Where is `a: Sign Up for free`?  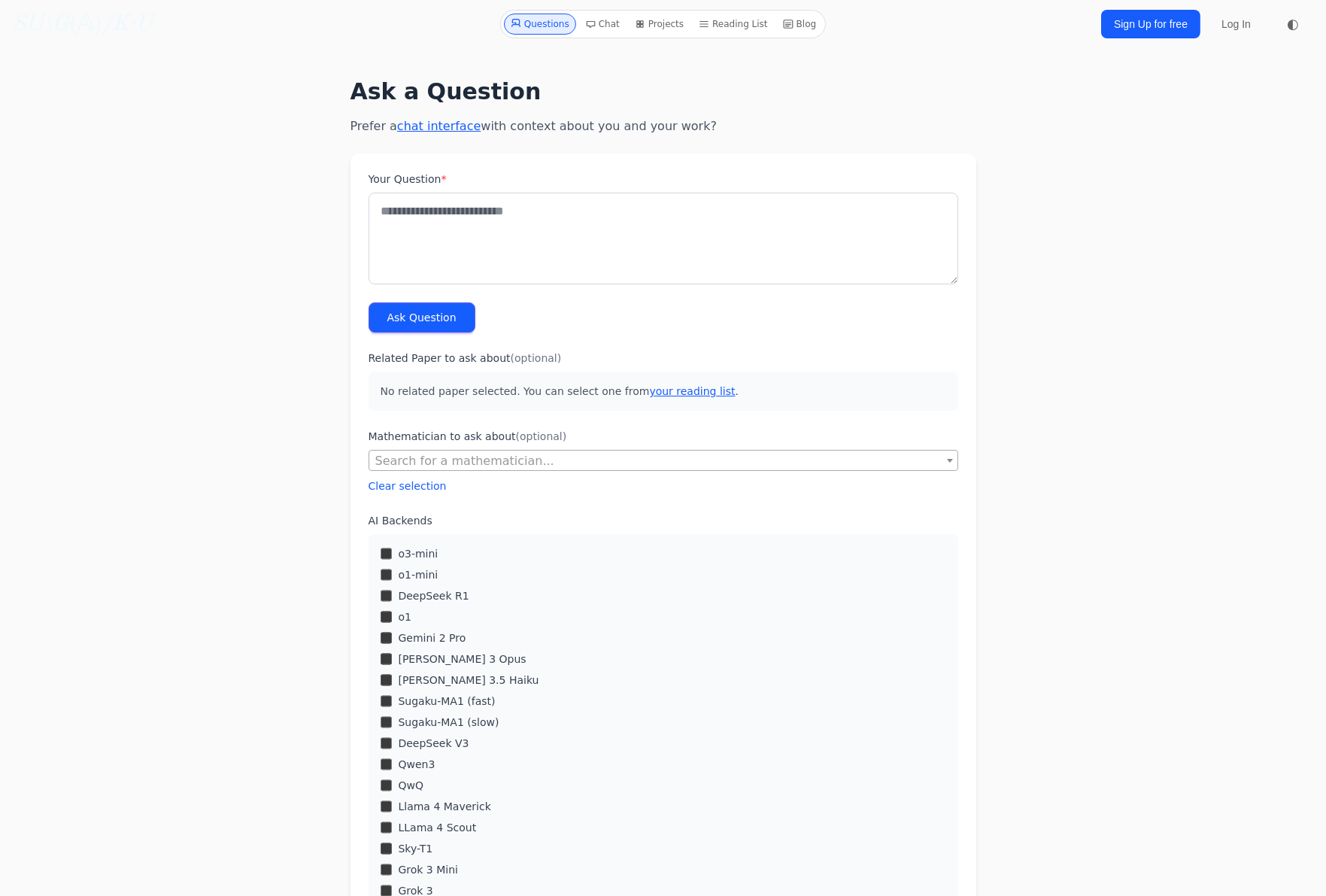 a: Sign Up for free is located at coordinates (1151, 24).